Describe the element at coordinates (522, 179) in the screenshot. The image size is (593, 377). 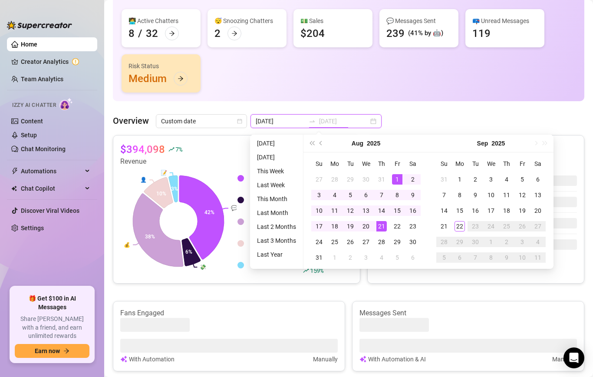
I see `td: 2025-09-05` at that location.